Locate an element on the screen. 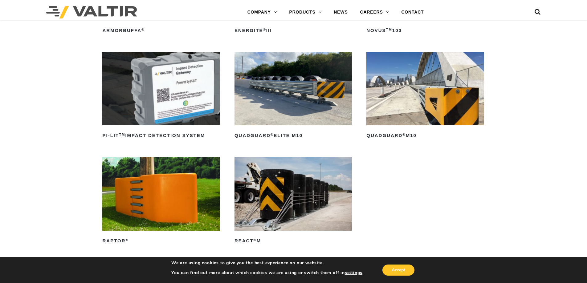 This screenshot has height=283, width=587. a: QuadGuard®M10 is located at coordinates (425, 96).